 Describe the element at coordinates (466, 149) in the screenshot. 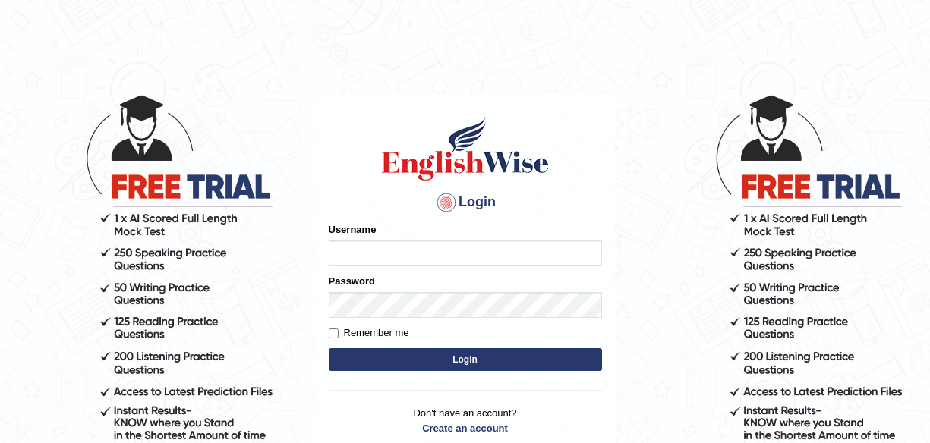

I see `img: Logo of English Wise sign in for intelligent practice with AI` at that location.